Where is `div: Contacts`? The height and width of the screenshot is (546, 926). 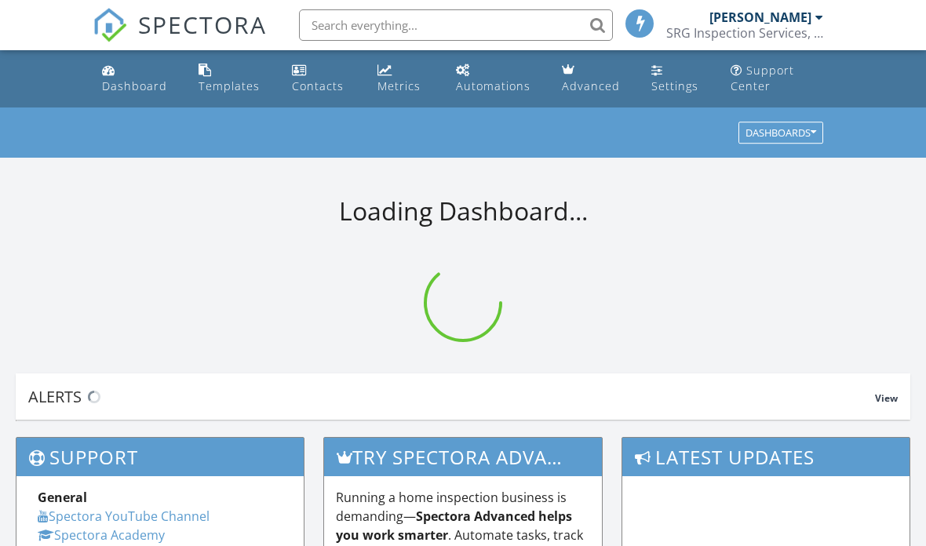 div: Contacts is located at coordinates (318, 86).